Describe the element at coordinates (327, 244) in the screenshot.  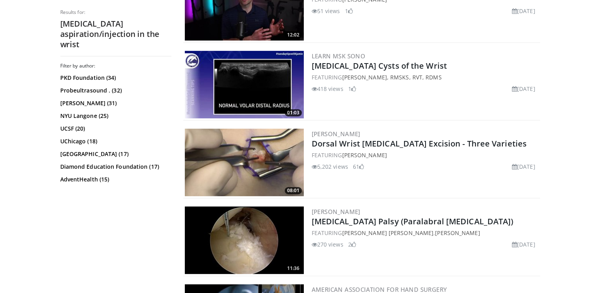
I see `li: 270 views` at that location.